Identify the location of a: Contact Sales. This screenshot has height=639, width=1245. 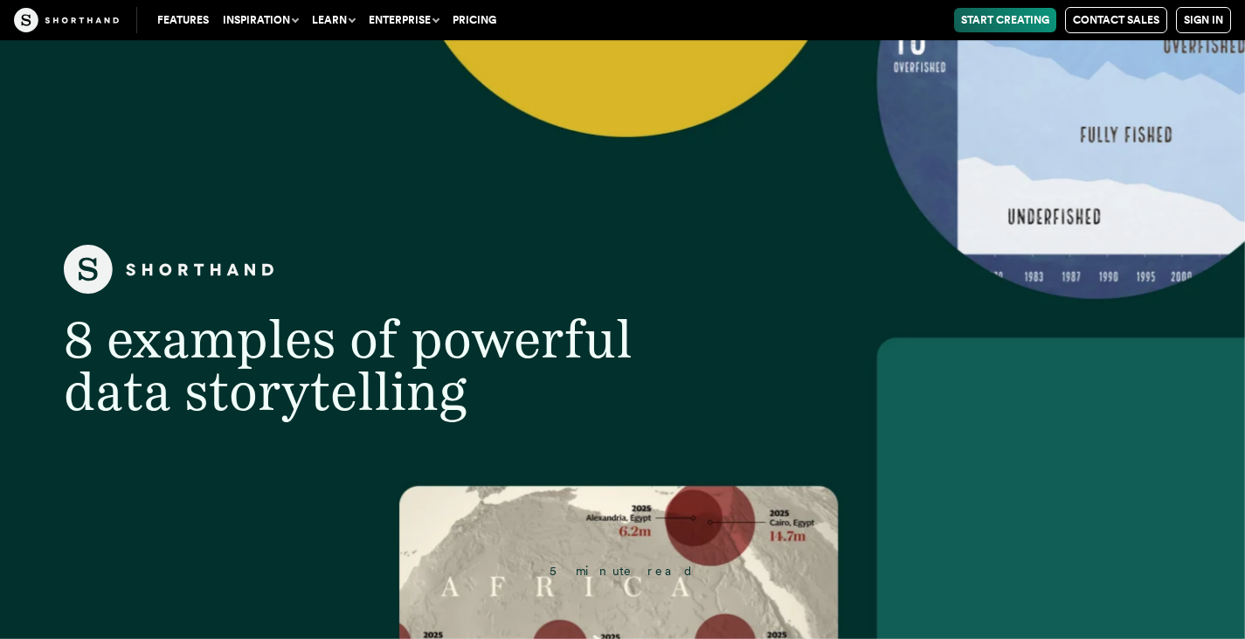
(1116, 20).